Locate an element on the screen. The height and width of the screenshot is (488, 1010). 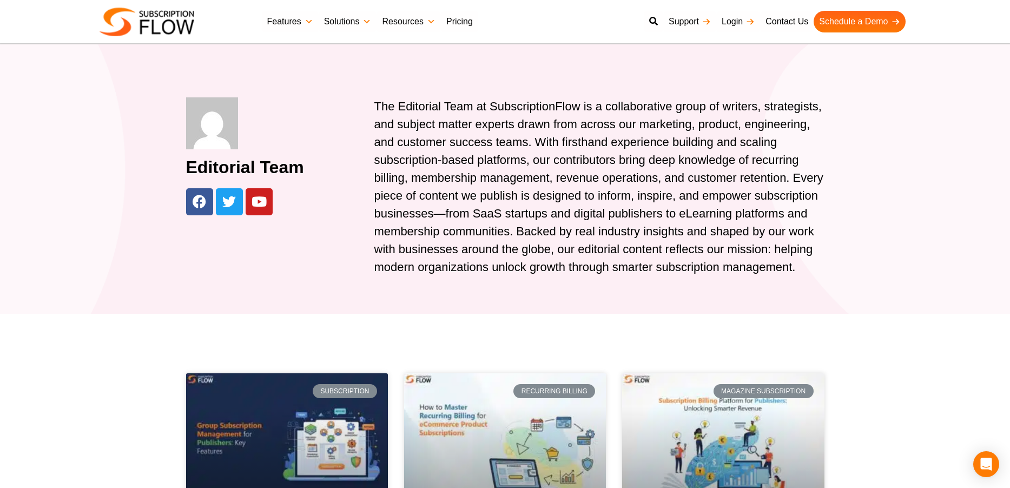
a: Login is located at coordinates (738, 22).